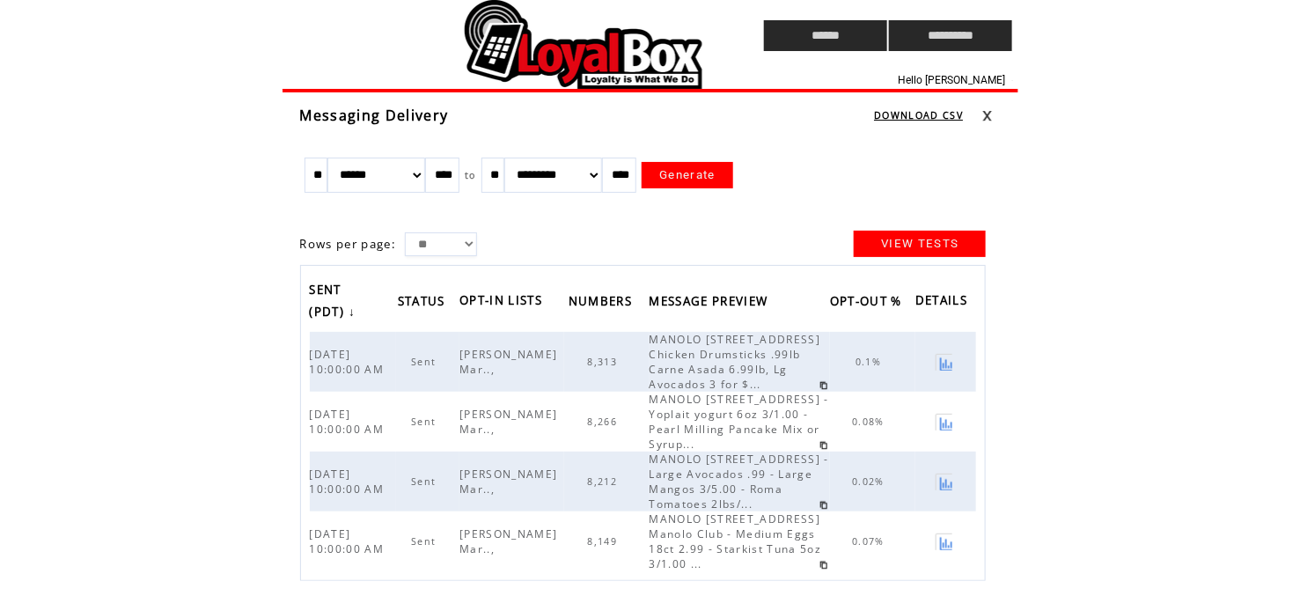 Image resolution: width=1300 pixels, height=596 pixels. Describe the element at coordinates (605, 362) in the screenshot. I see `span: 8,313` at that location.